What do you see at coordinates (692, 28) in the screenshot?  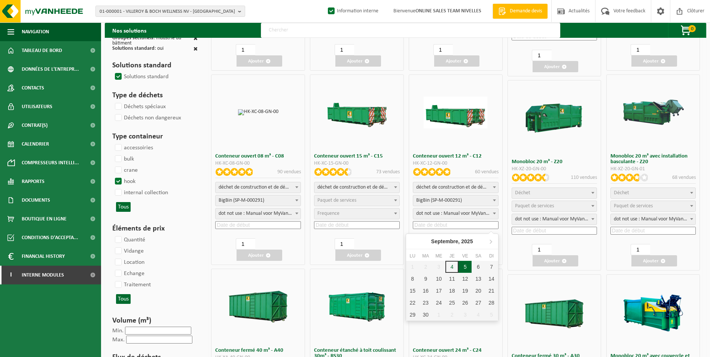 I see `span: 0` at bounding box center [692, 28].